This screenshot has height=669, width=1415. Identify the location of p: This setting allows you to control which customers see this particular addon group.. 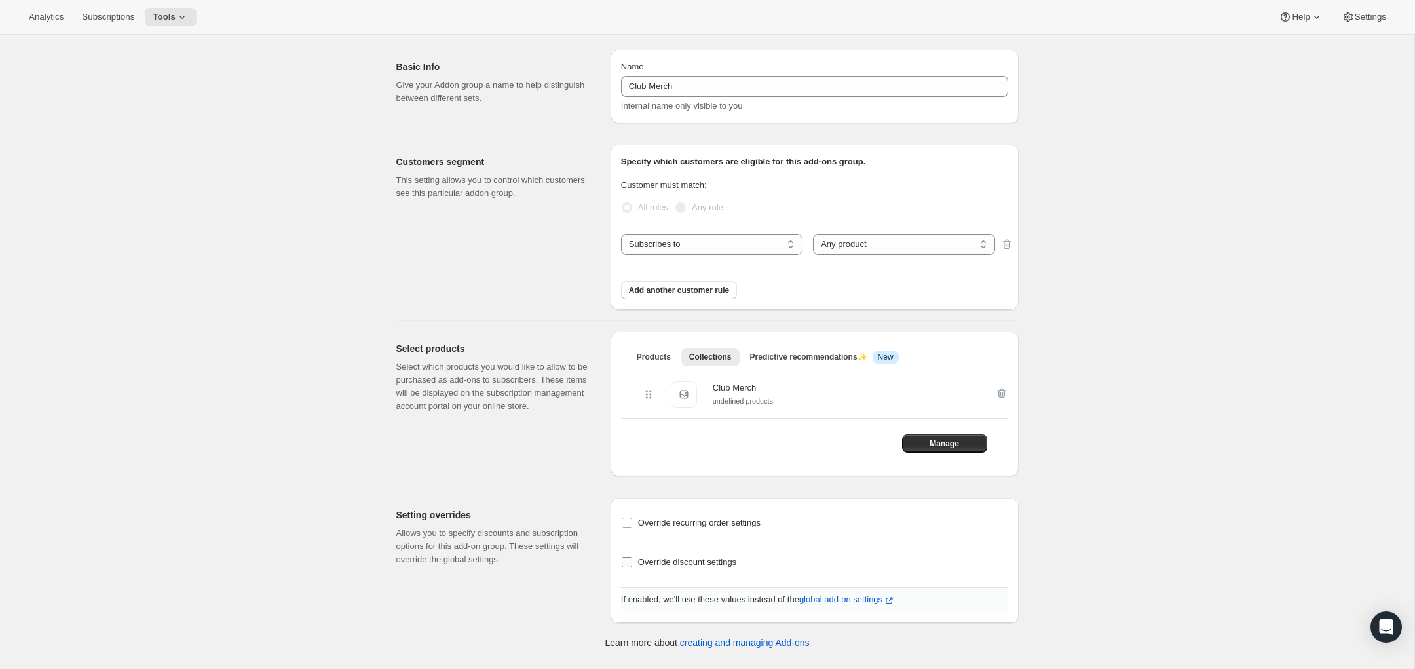
(493, 187).